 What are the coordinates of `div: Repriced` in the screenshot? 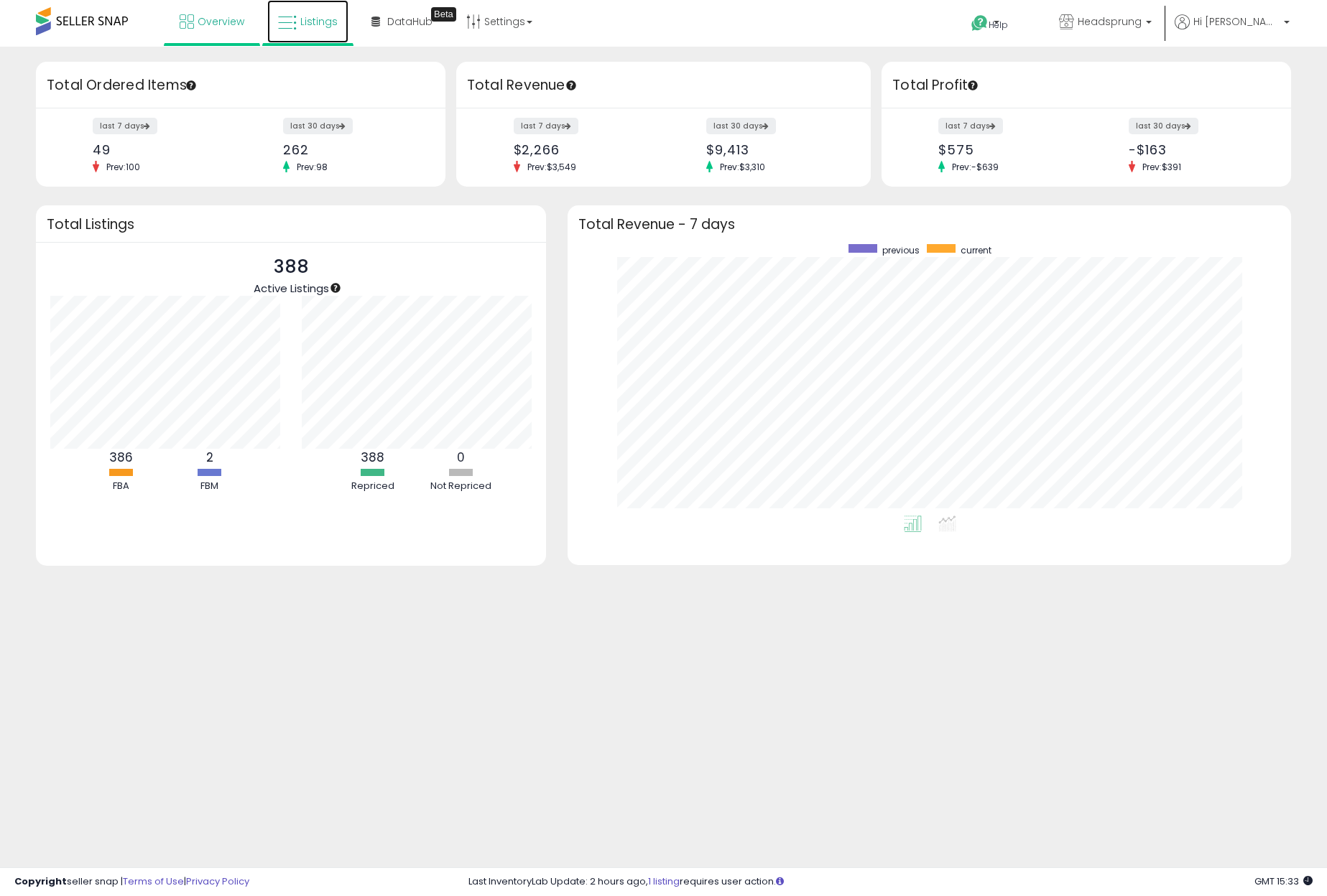 It's located at (373, 486).